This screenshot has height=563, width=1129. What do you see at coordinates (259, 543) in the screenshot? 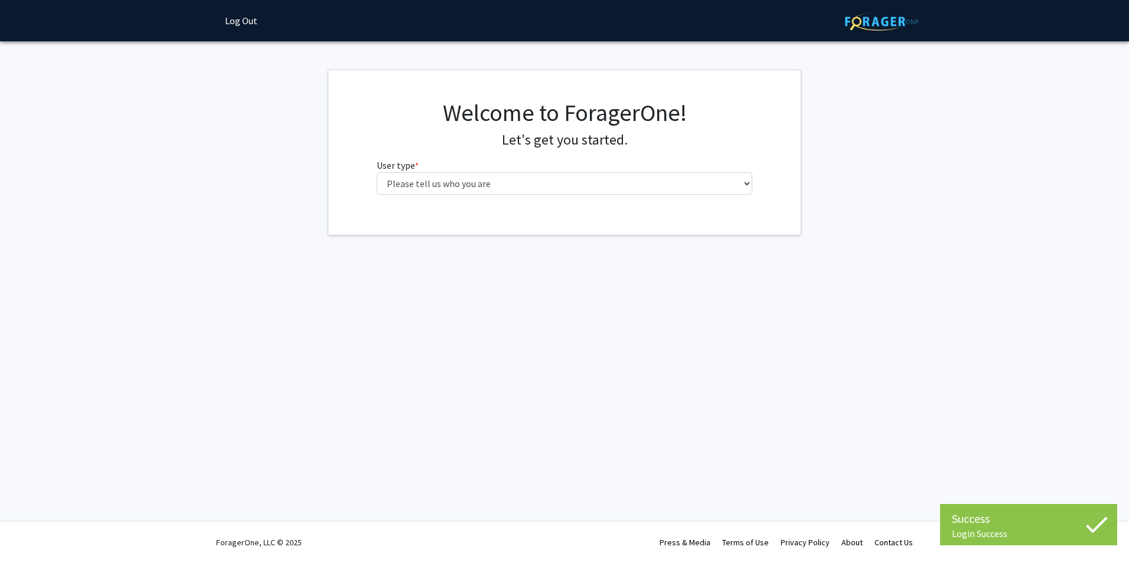
I see `div: ForagerOne, LLC © 2025` at bounding box center [259, 543].